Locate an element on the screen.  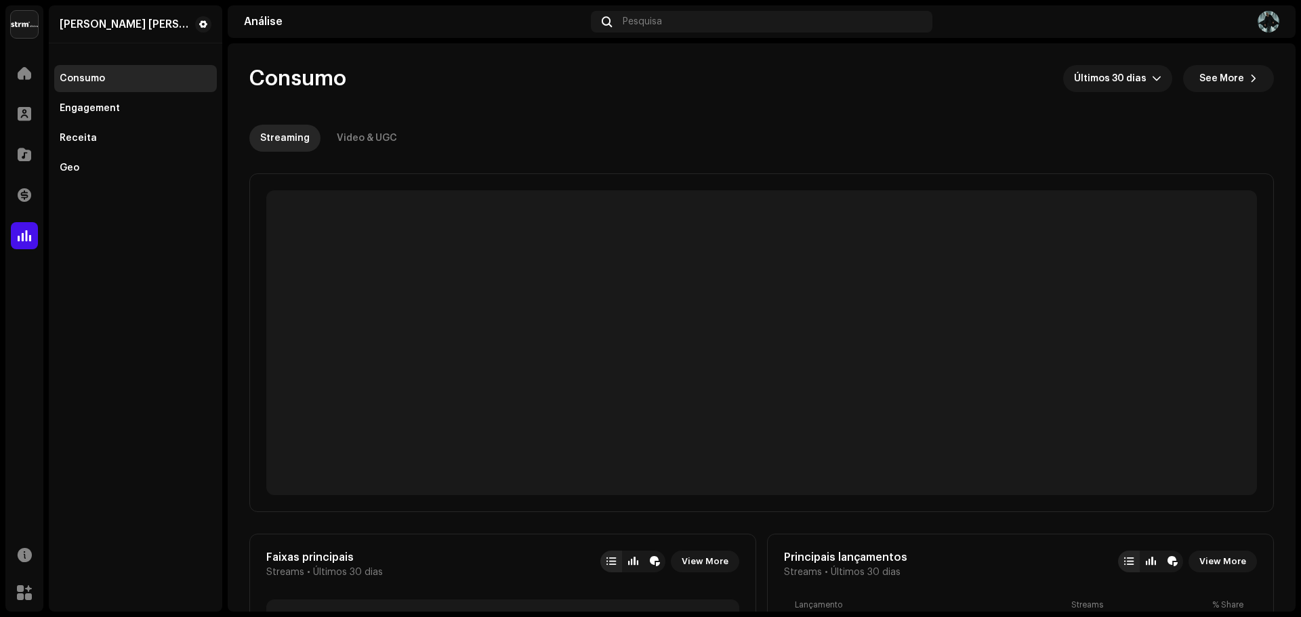
div: Engagement is located at coordinates (89, 108).